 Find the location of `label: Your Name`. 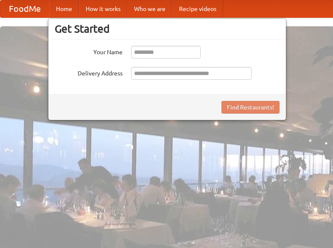

label: Your Name is located at coordinates (89, 51).